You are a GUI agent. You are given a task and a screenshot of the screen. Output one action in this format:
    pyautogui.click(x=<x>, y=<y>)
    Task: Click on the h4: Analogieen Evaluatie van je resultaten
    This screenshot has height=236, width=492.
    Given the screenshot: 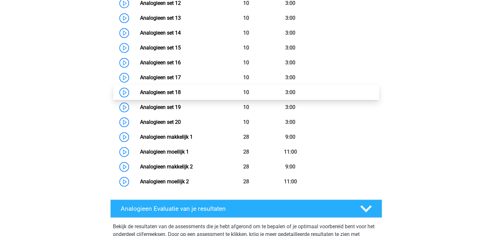 What is the action you would take?
    pyautogui.click(x=235, y=209)
    